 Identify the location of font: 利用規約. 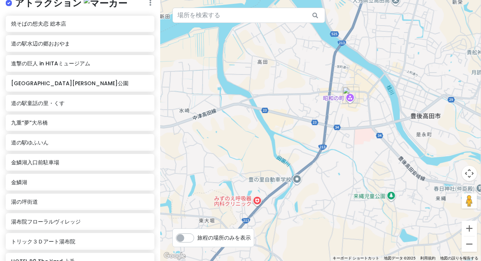
(428, 258).